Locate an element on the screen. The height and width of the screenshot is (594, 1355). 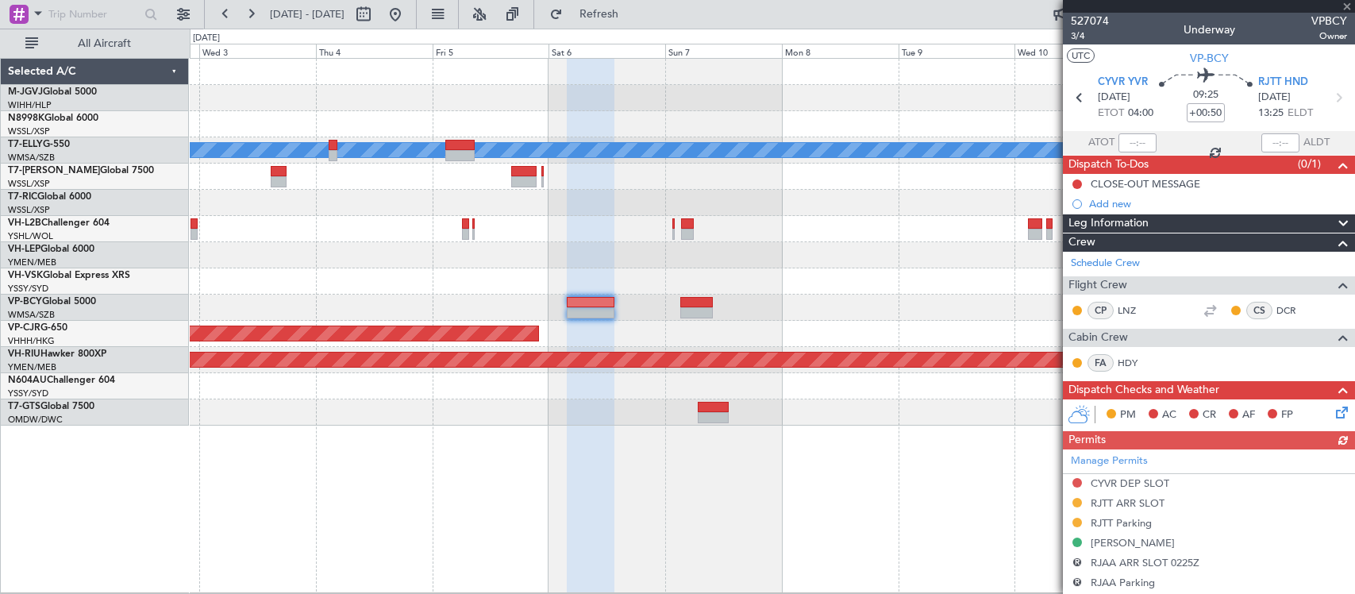
span: VH-VSK is located at coordinates (25, 275).